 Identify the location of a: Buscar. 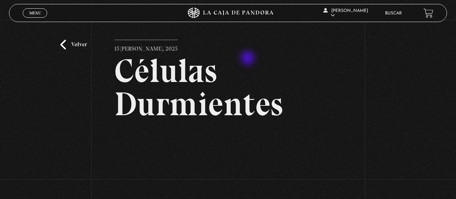
(394, 13).